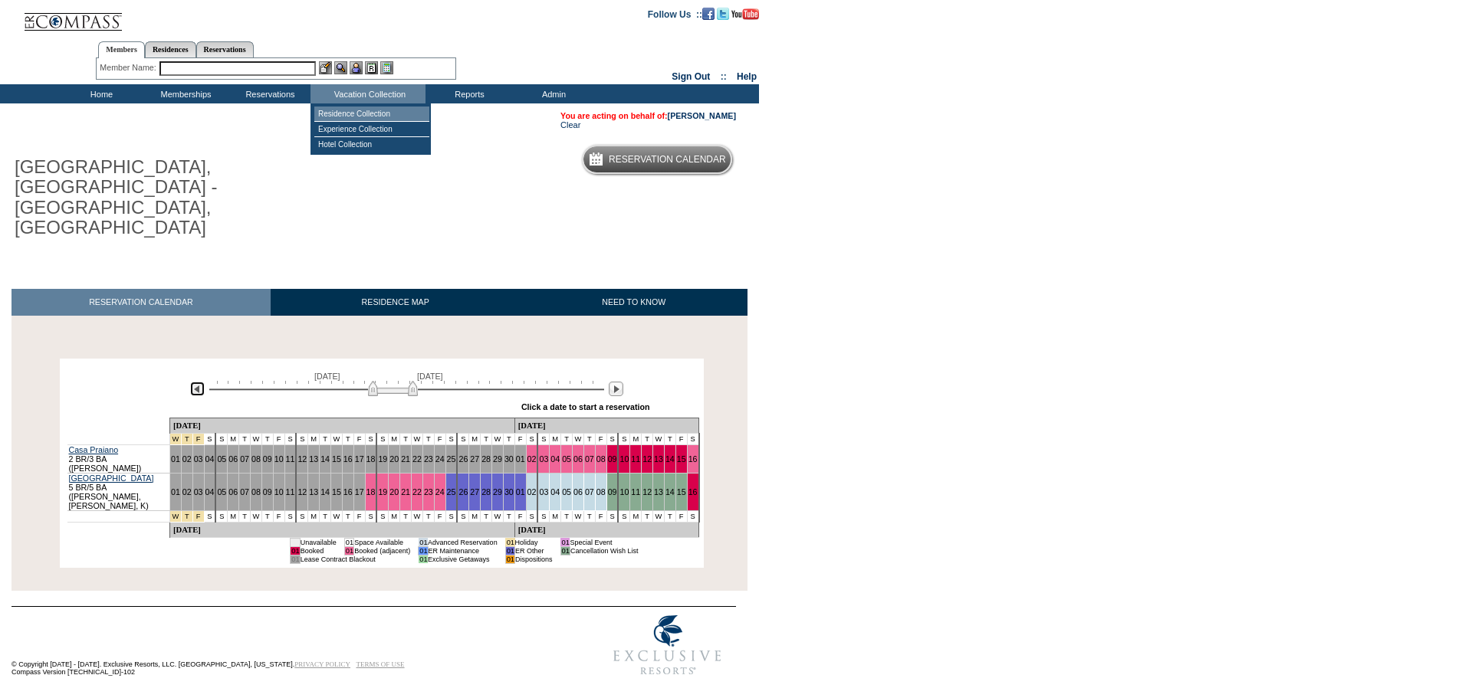  Describe the element at coordinates (386, 67) in the screenshot. I see `img: b_calculator.gif` at that location.